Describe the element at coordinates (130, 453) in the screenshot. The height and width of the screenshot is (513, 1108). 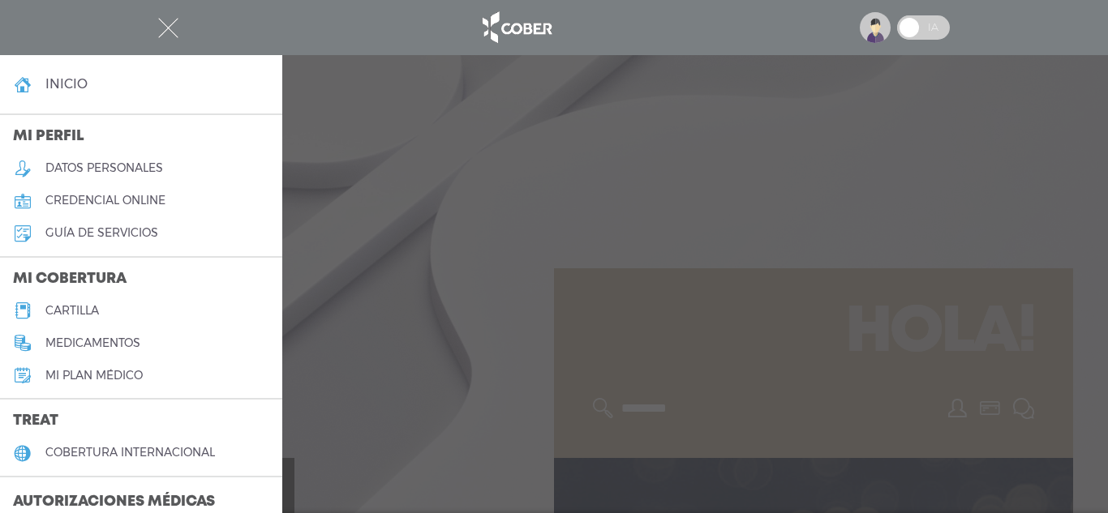
I see `h5: cobertura internacional` at that location.